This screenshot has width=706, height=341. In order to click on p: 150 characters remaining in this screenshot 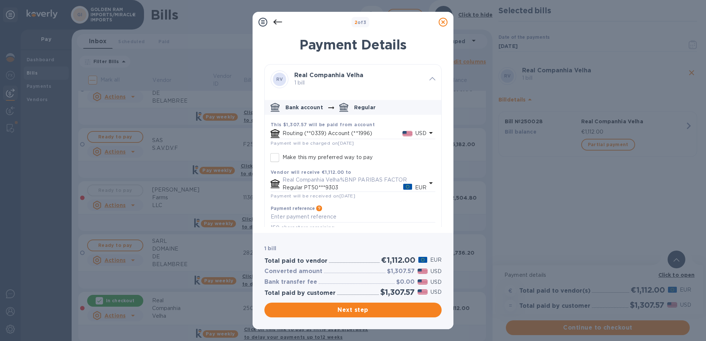, I will do `click(353, 228)`.